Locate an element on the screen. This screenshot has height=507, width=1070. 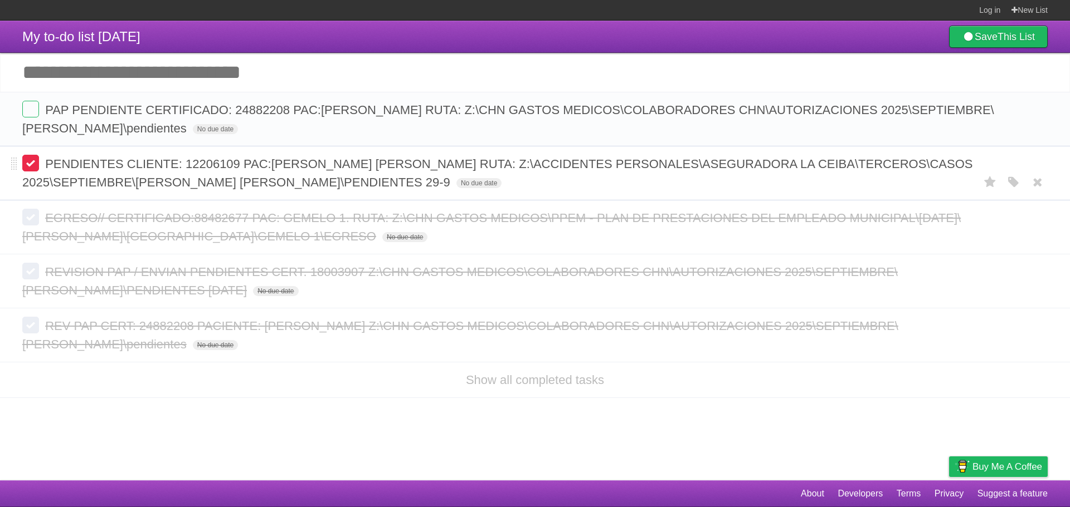
b: This List is located at coordinates (1016, 37).